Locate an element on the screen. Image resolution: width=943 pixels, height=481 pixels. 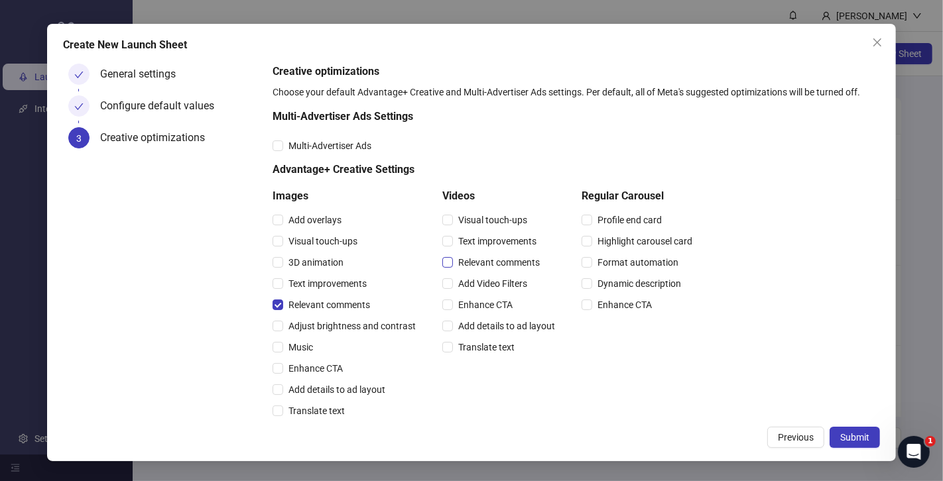
h5: Images is located at coordinates (347, 196).